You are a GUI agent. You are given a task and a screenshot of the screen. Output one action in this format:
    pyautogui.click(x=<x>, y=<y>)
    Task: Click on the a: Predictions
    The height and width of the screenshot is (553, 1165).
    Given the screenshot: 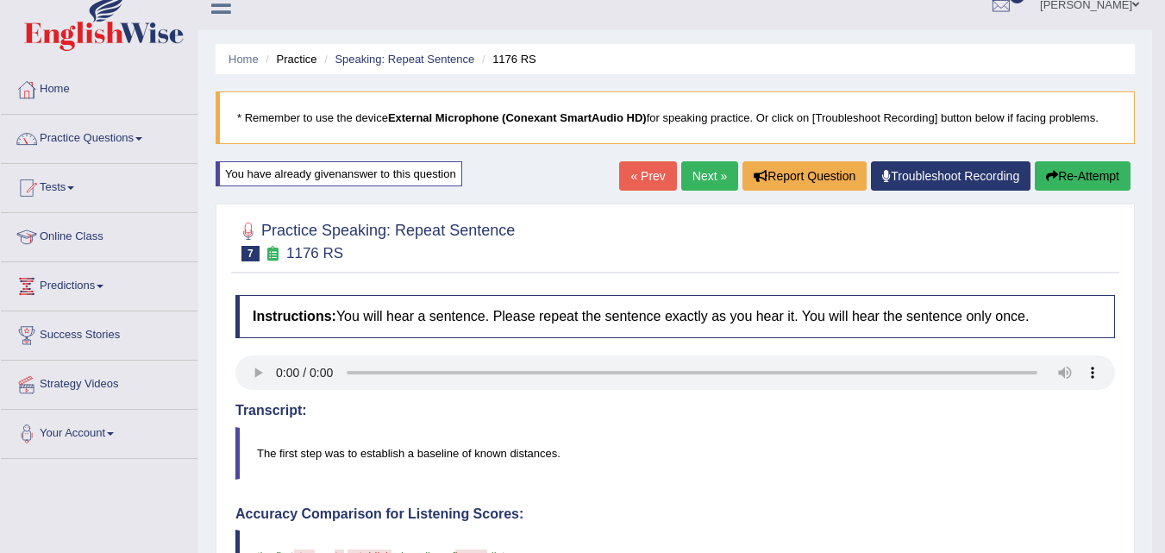 What is the action you would take?
    pyautogui.click(x=99, y=284)
    